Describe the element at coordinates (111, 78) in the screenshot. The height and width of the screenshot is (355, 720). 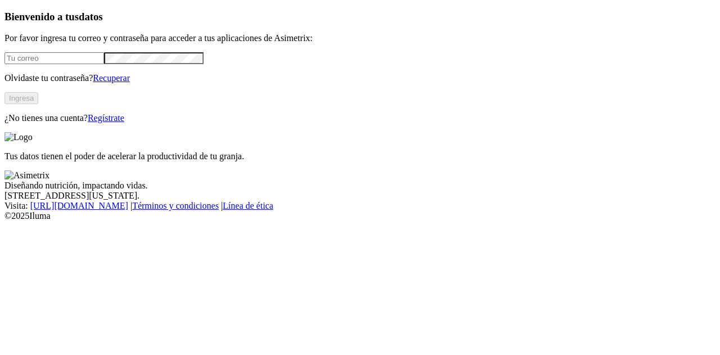
I see `a: Recuperar` at that location.